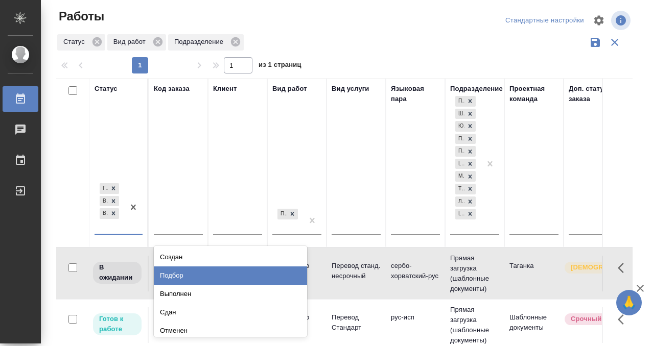 The height and width of the screenshot is (346, 652). I want to click on span: Работы, so click(80, 16).